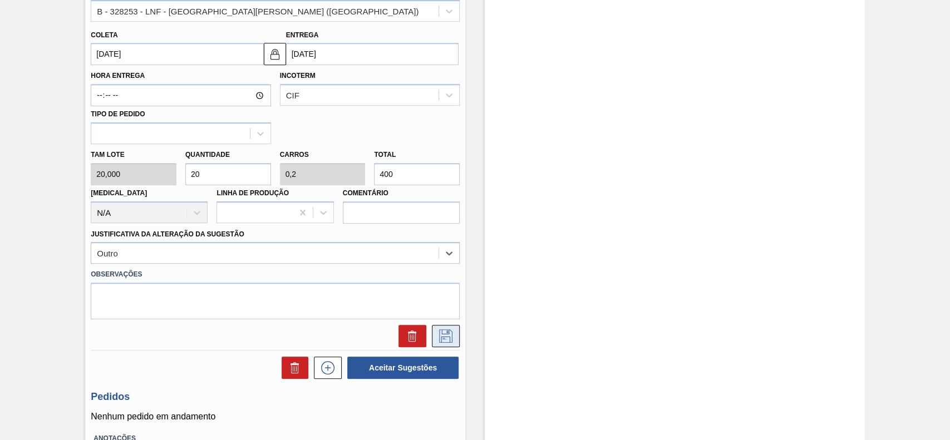 The height and width of the screenshot is (440, 950). What do you see at coordinates (253, 193) in the screenshot?
I see `label: Linha de Produção` at bounding box center [253, 193].